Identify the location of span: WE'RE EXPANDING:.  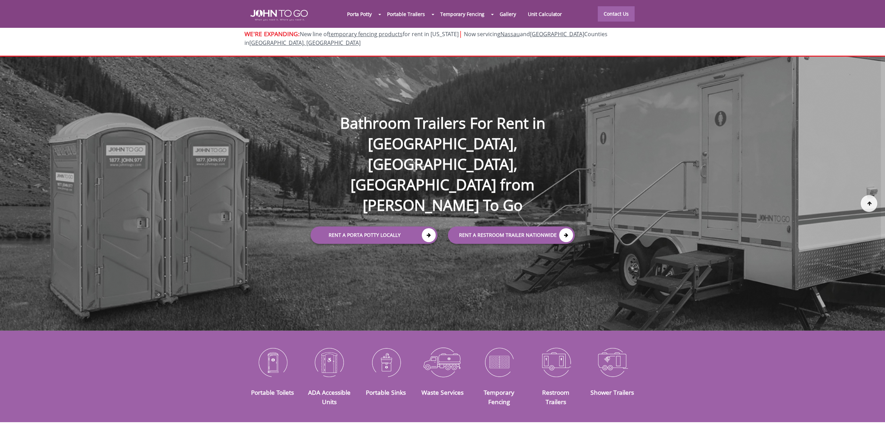
(272, 34).